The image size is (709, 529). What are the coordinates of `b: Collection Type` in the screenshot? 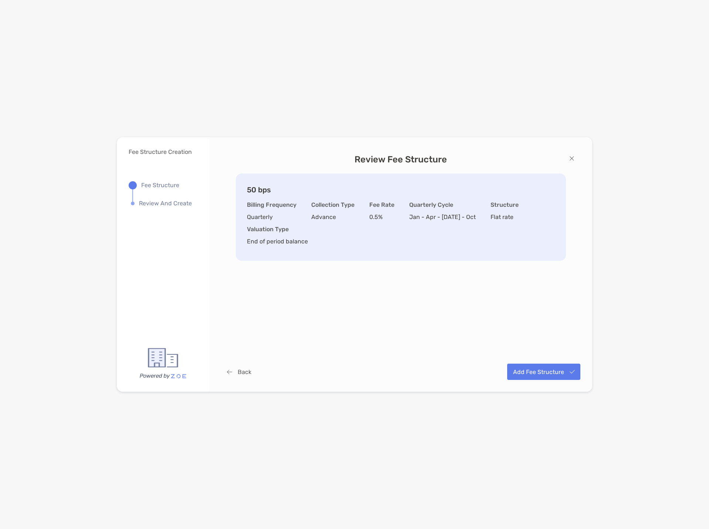 It's located at (333, 205).